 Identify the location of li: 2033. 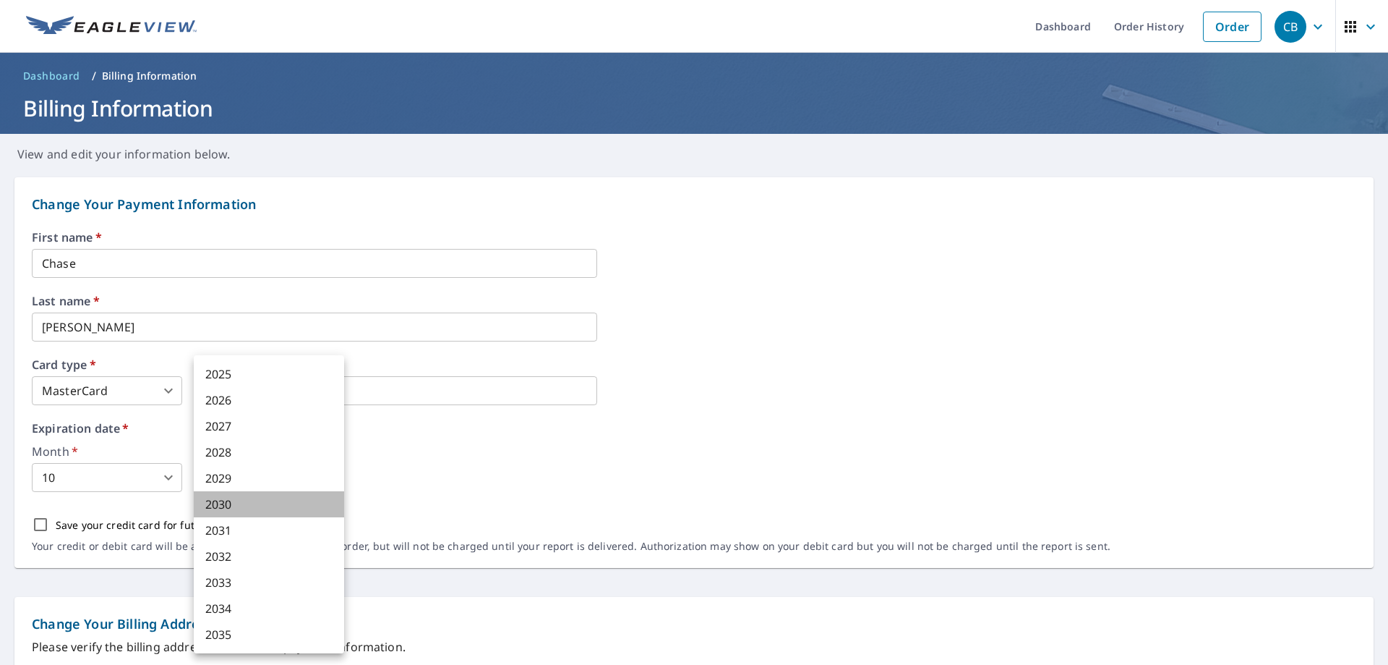
(269, 582).